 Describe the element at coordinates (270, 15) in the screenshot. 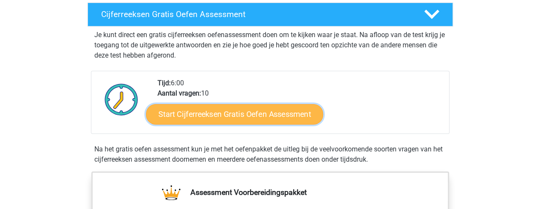

I see `a: Cijferreeksen Gratis Oefen Assessment` at that location.